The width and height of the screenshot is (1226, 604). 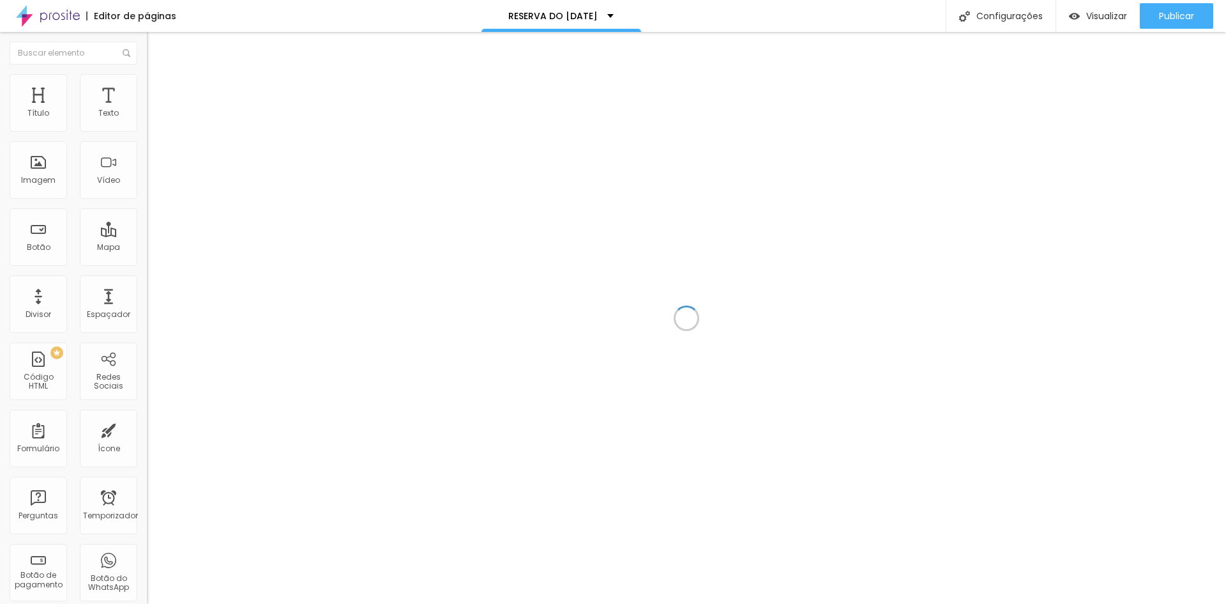 I want to click on font: Configurações, so click(x=1010, y=16).